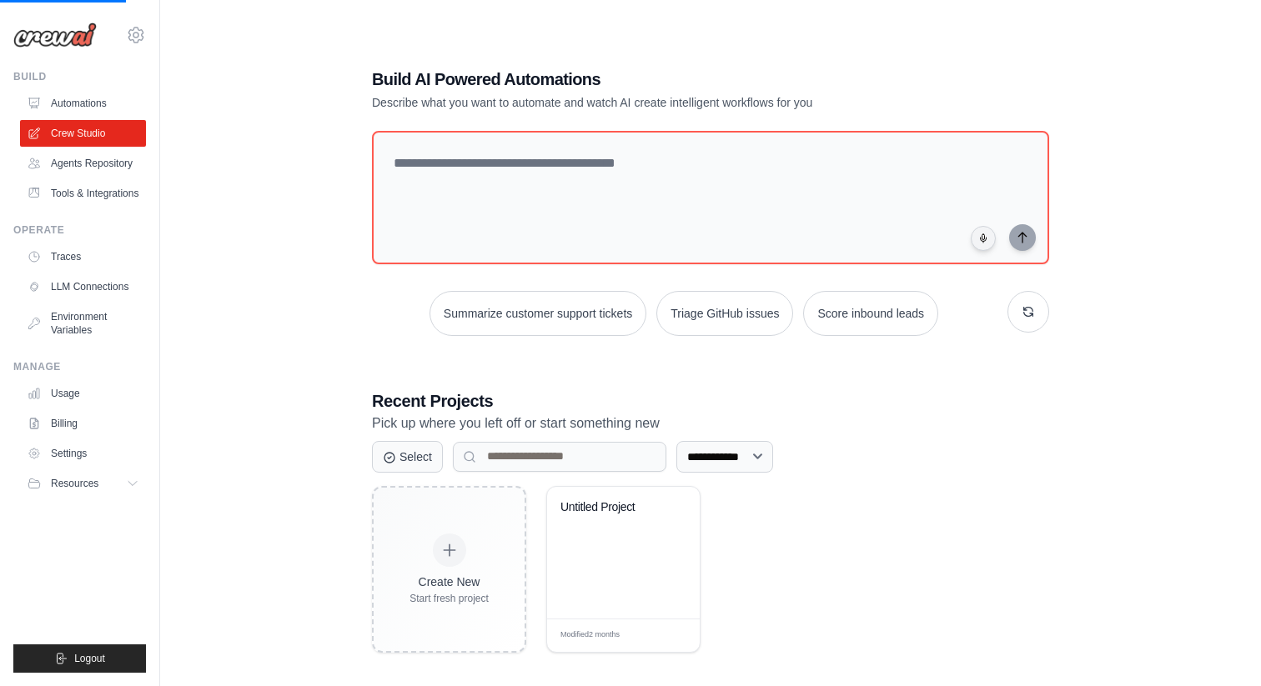 Image resolution: width=1261 pixels, height=686 pixels. I want to click on button: Select, so click(407, 457).